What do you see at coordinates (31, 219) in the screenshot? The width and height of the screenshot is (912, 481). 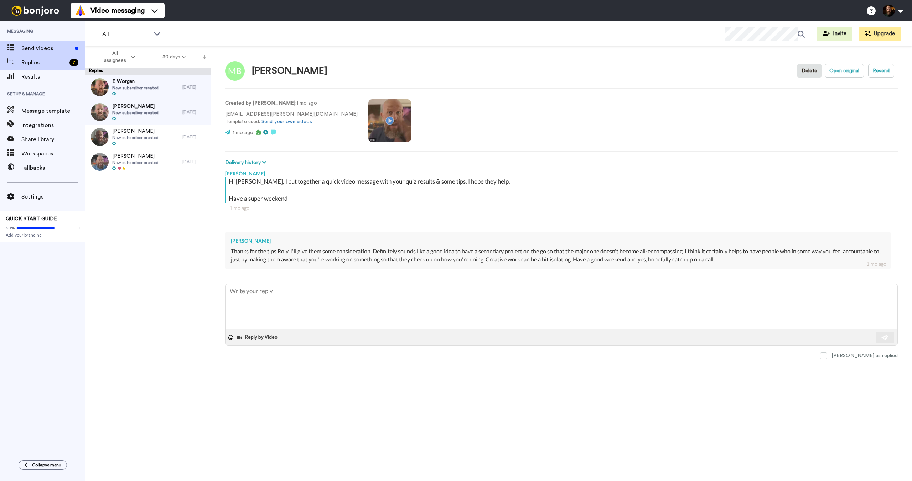 I see `span: QUICK START GUIDE` at bounding box center [31, 219].